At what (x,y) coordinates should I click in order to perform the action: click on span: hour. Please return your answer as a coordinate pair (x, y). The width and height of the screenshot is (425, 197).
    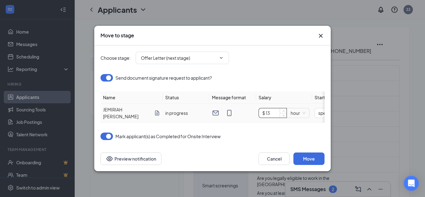
    Looking at the image, I should click on (298, 113).